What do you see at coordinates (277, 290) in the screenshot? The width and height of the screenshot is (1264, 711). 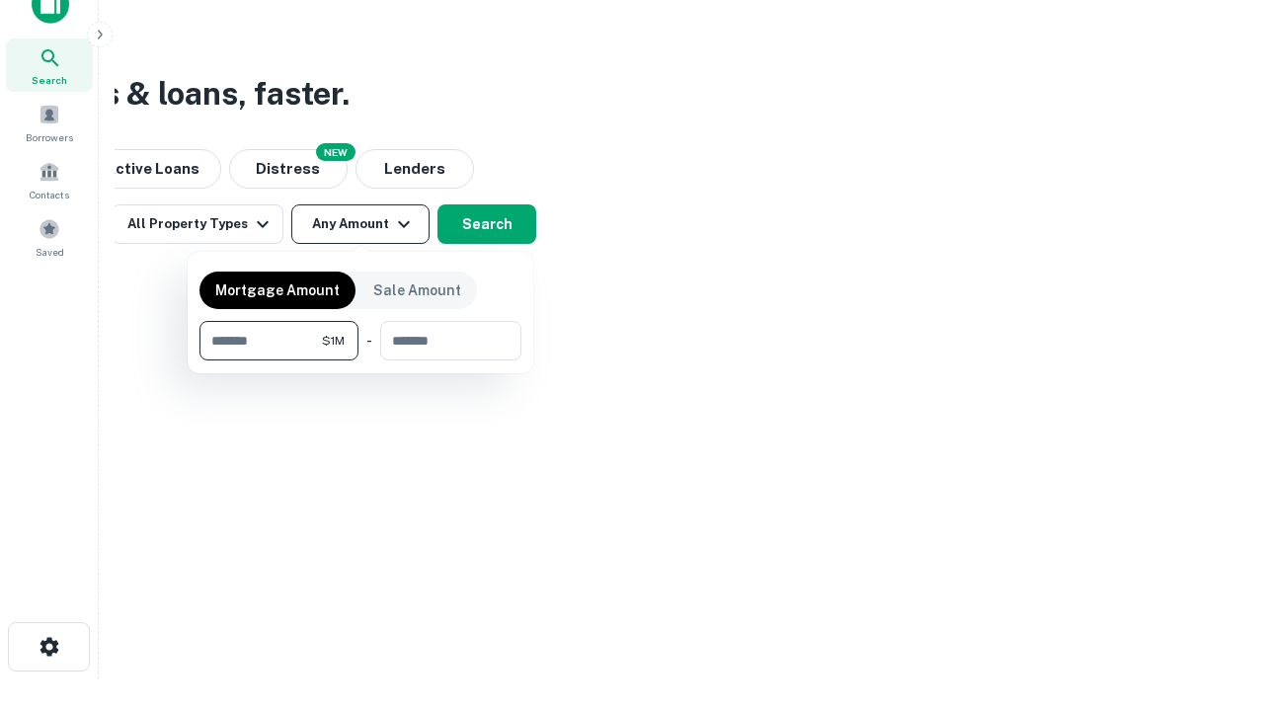 I see `p: Mortgage Amount` at bounding box center [277, 290].